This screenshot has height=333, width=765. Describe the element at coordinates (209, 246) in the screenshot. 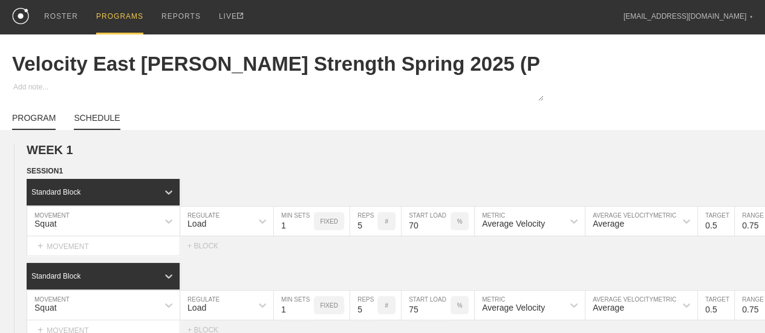

I see `div: + BLOCK` at that location.